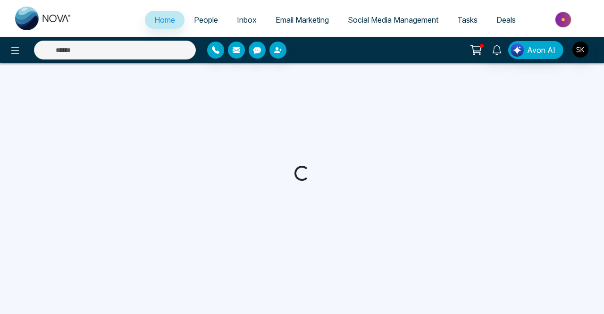 This screenshot has height=314, width=604. What do you see at coordinates (247, 20) in the screenshot?
I see `span: Inbox` at bounding box center [247, 20].